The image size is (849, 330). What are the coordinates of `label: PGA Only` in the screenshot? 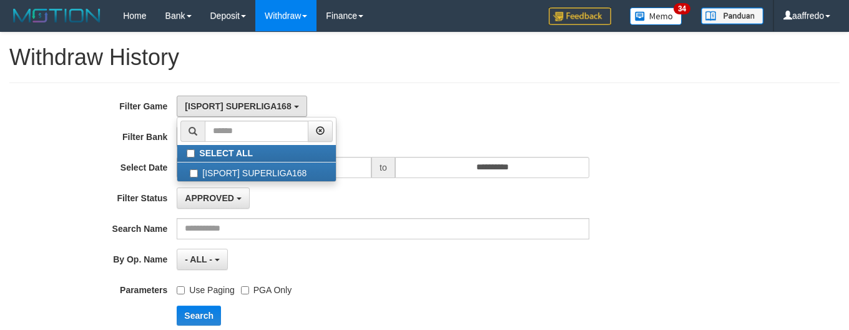 It's located at (266, 287).